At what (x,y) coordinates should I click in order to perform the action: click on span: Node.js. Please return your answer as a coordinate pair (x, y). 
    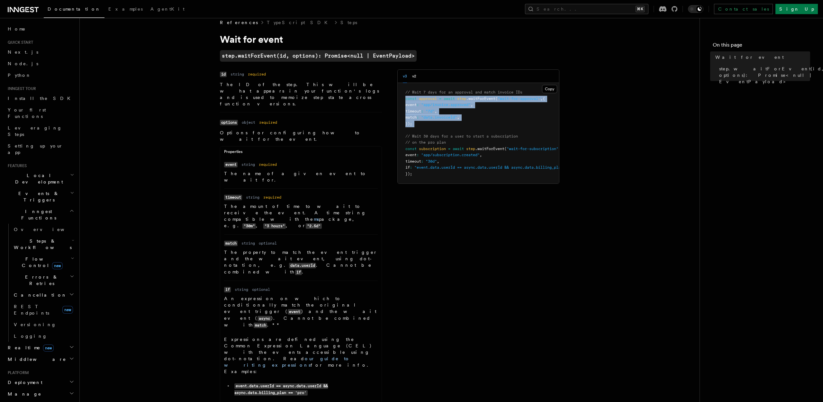
    Looking at the image, I should click on (23, 64).